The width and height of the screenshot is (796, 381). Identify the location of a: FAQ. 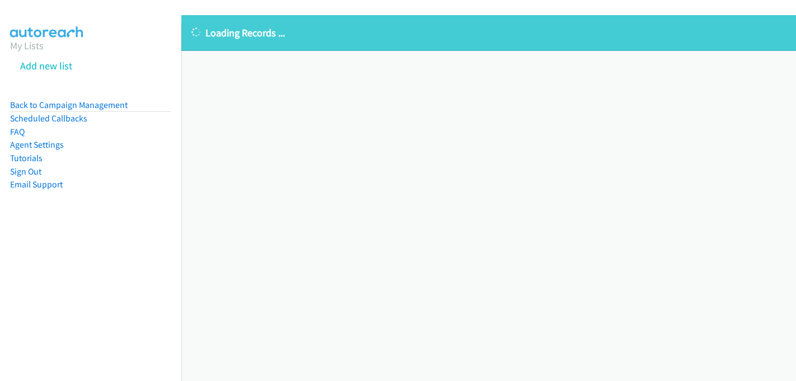
(17, 132).